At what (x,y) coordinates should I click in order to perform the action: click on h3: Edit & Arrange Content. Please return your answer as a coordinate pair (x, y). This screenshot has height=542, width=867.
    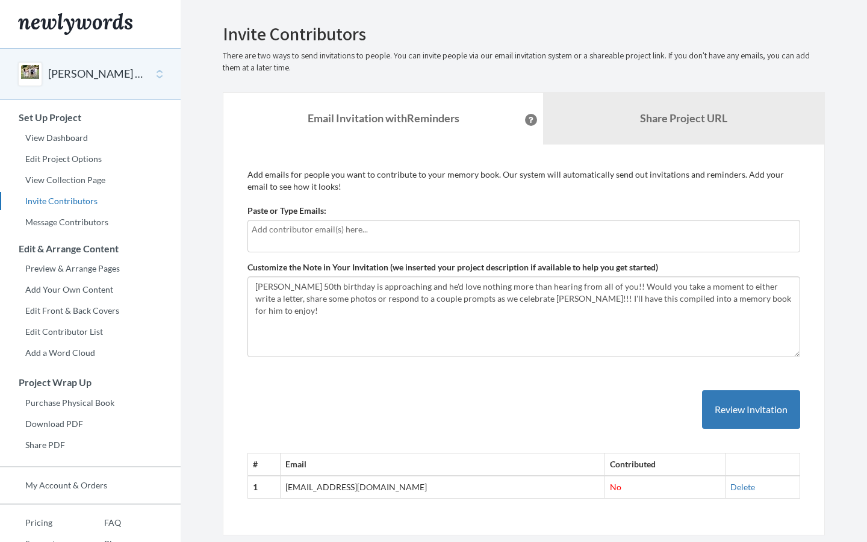
    Looking at the image, I should click on (90, 249).